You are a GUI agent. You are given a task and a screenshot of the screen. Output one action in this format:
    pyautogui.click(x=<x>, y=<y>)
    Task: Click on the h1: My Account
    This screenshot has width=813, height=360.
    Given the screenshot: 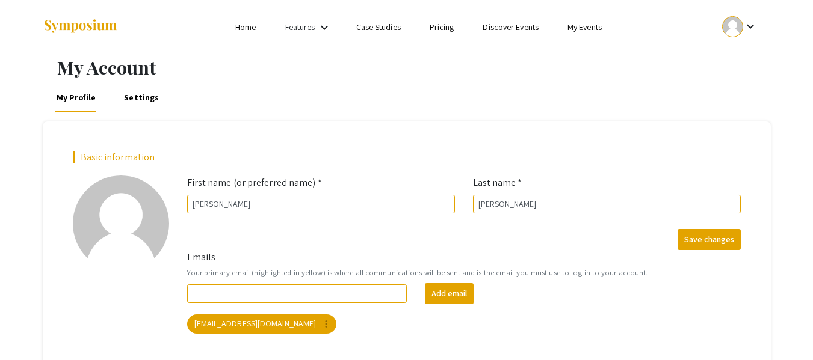 What is the action you would take?
    pyautogui.click(x=414, y=67)
    